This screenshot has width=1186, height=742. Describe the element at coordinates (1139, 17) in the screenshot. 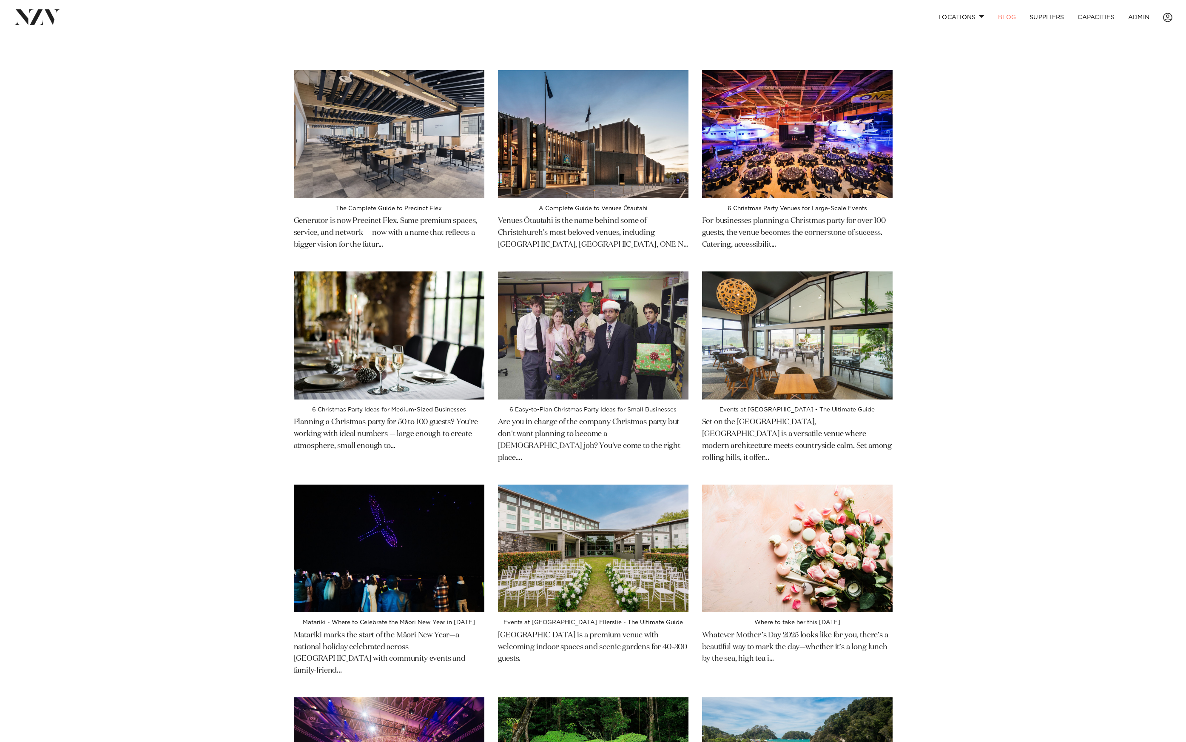

I see `a: ADMIN` at that location.